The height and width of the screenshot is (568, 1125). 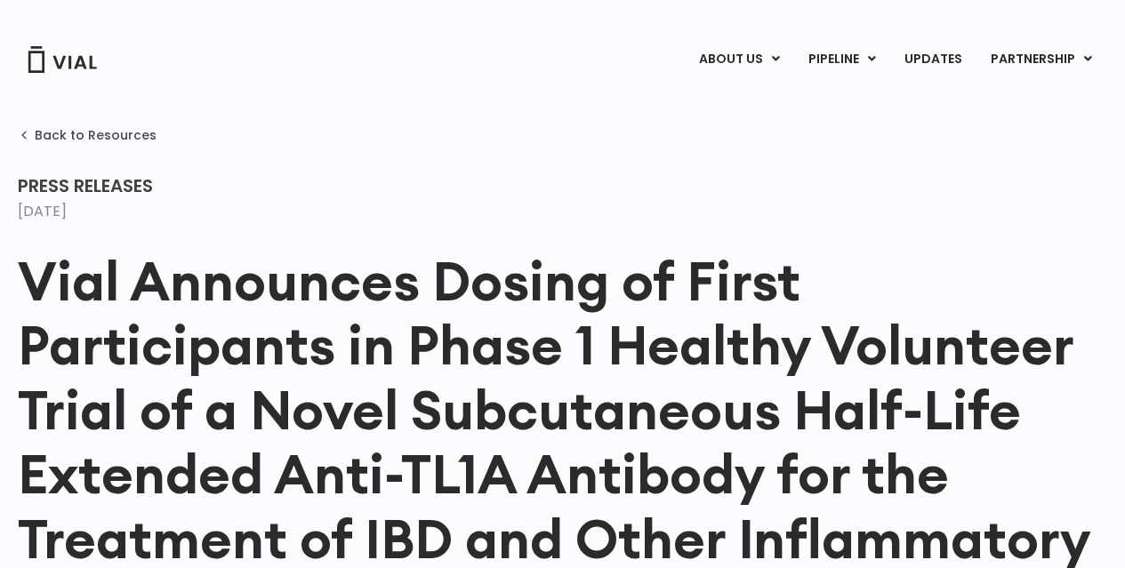 What do you see at coordinates (95, 135) in the screenshot?
I see `span: Back to Resources` at bounding box center [95, 135].